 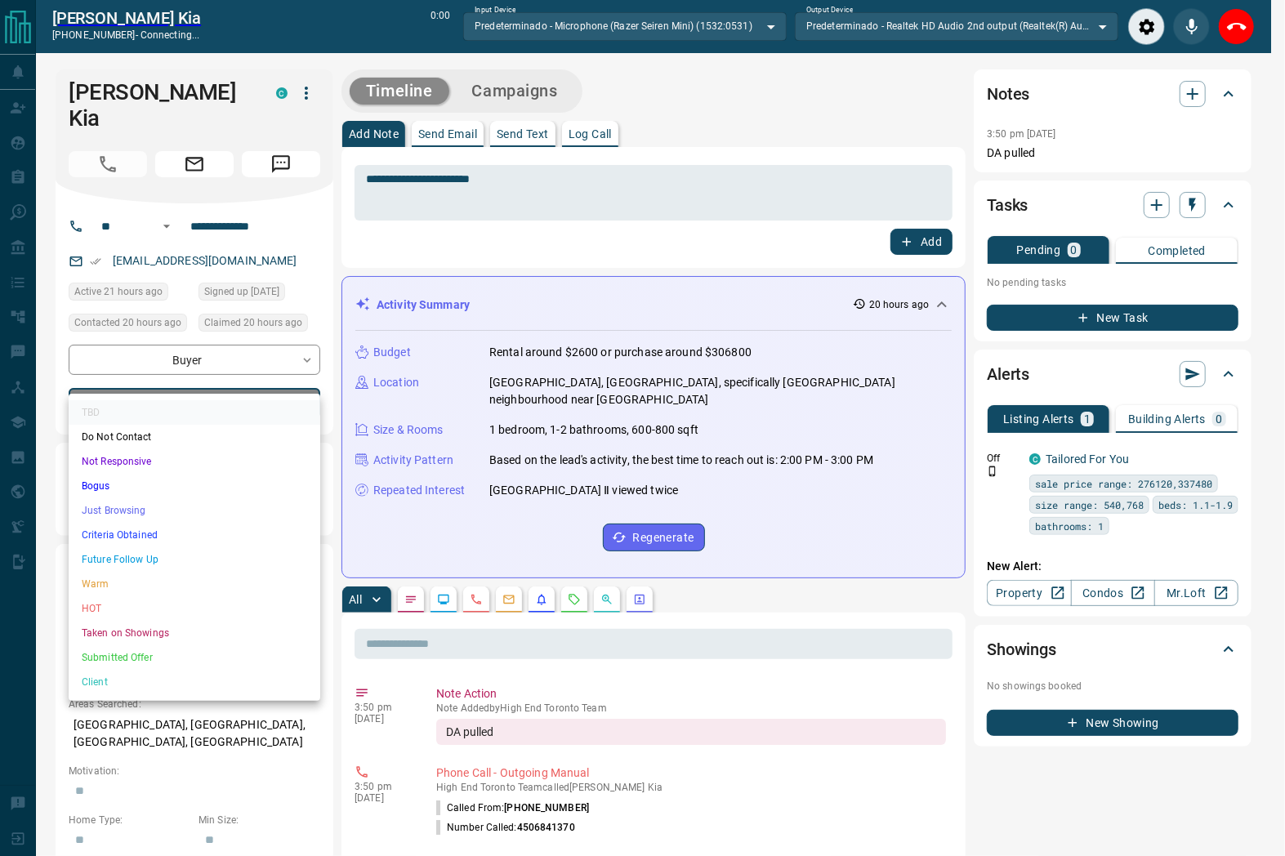 I want to click on li: Taken on Showings, so click(x=194, y=633).